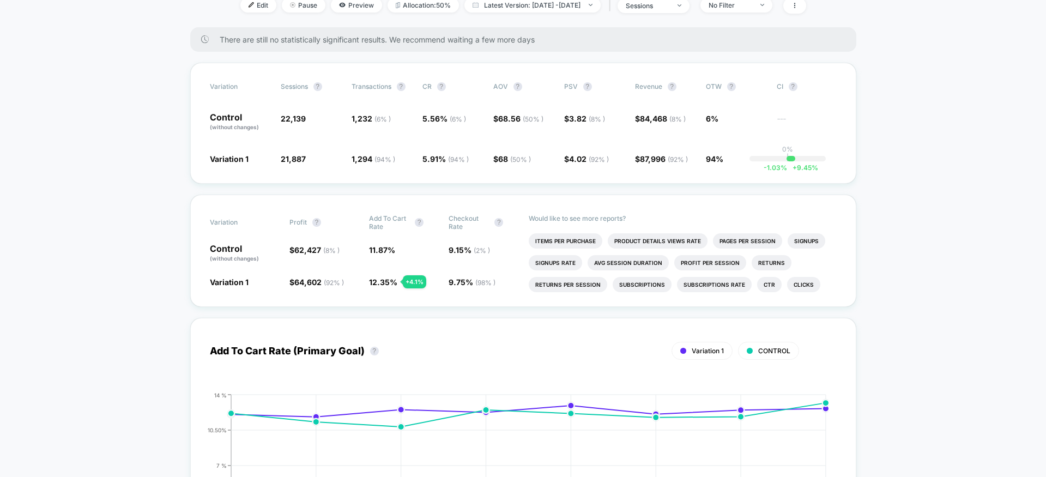  I want to click on span: Revenue, so click(649, 86).